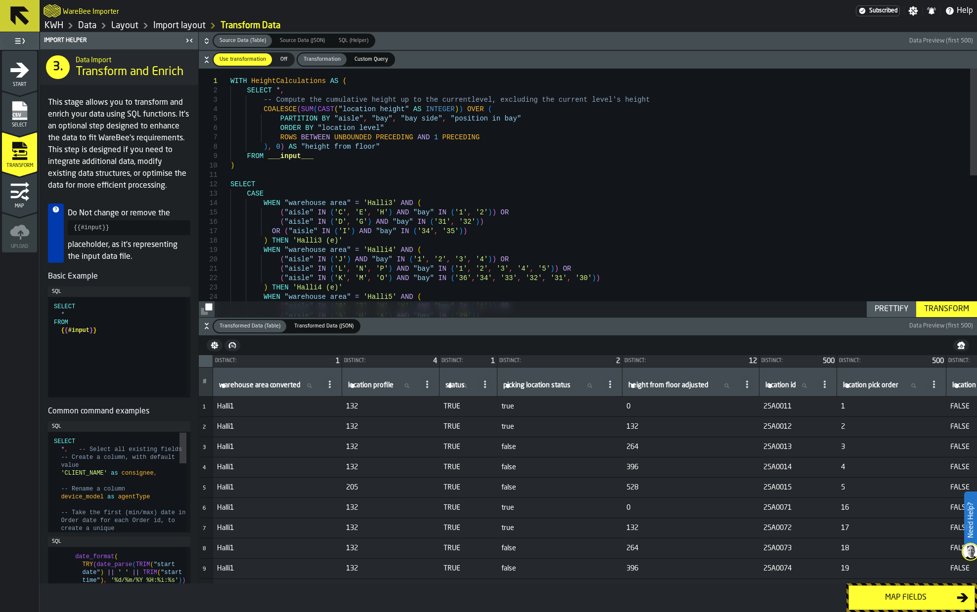  Describe the element at coordinates (353, 41) in the screenshot. I see `label: button-switch-multi-SQL (Helper)` at that location.